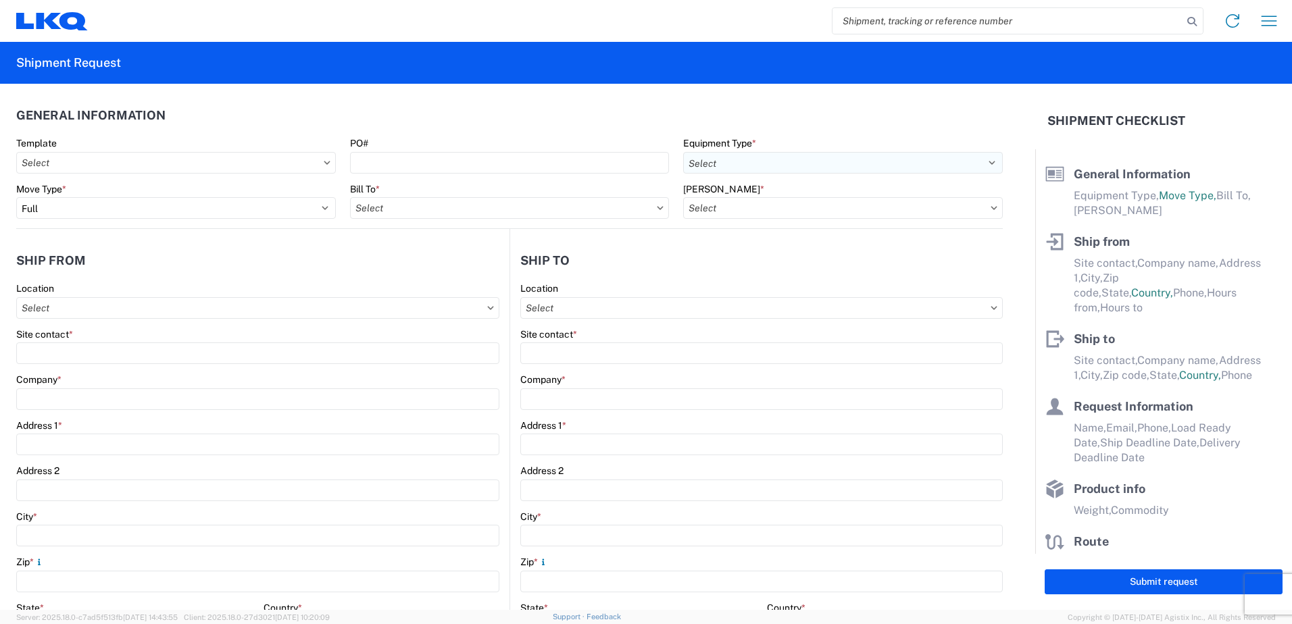  I want to click on span: Product info, so click(1109, 488).